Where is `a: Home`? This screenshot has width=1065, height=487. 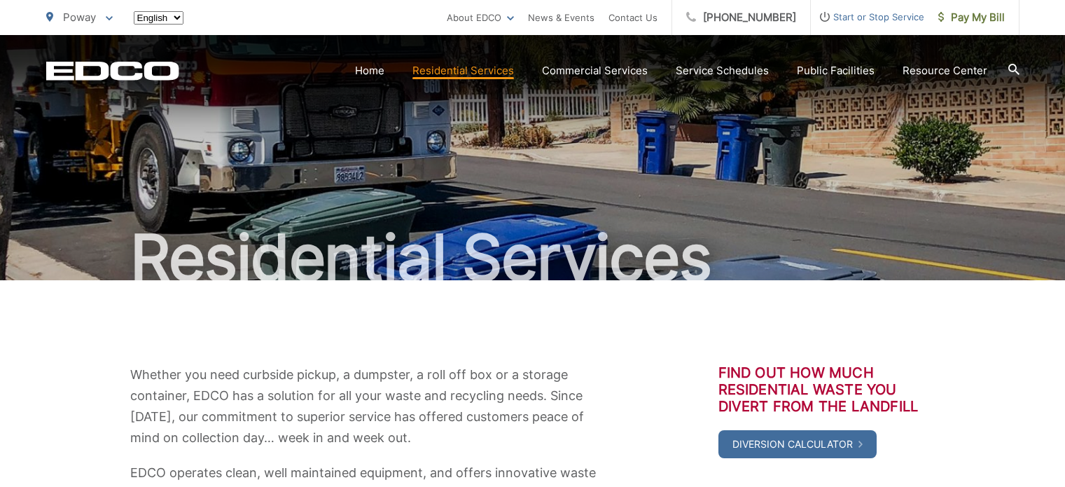 a: Home is located at coordinates (370, 71).